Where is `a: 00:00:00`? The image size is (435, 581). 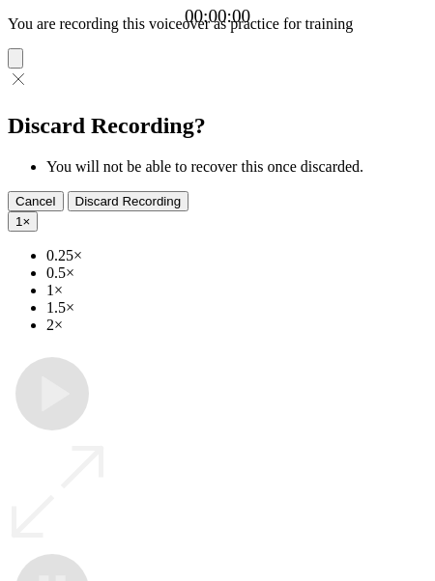 a: 00:00:00 is located at coordinates (217, 16).